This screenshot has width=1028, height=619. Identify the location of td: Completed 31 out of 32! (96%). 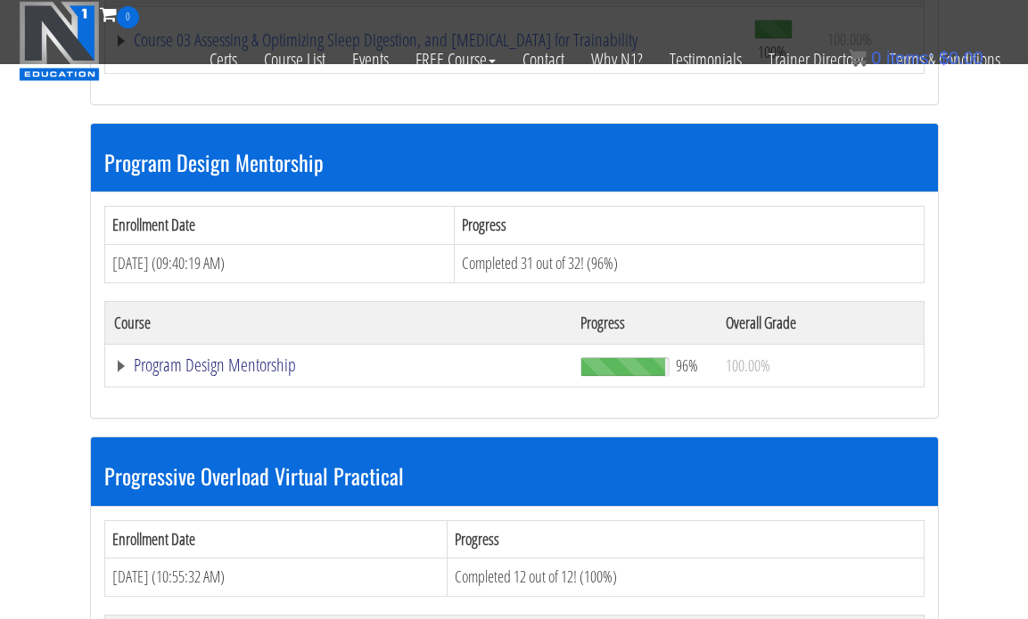
(688, 264).